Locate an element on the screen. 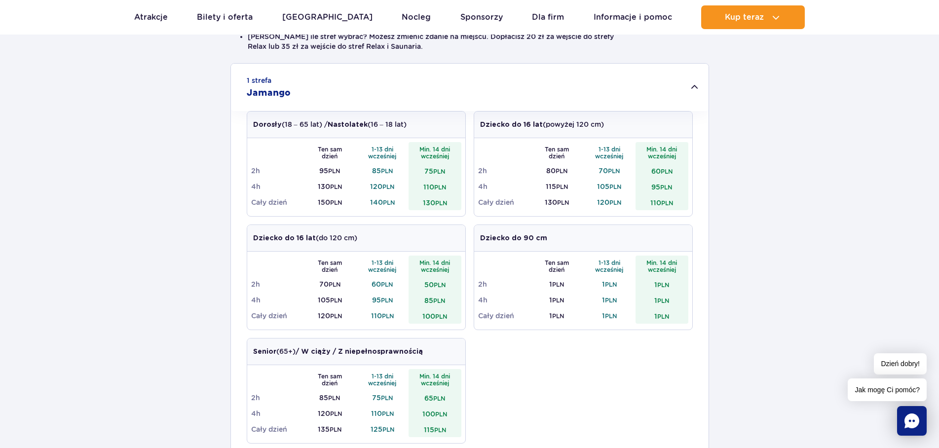 The height and width of the screenshot is (448, 939). span: Jak mogę Ci pomóc? is located at coordinates (887, 390).